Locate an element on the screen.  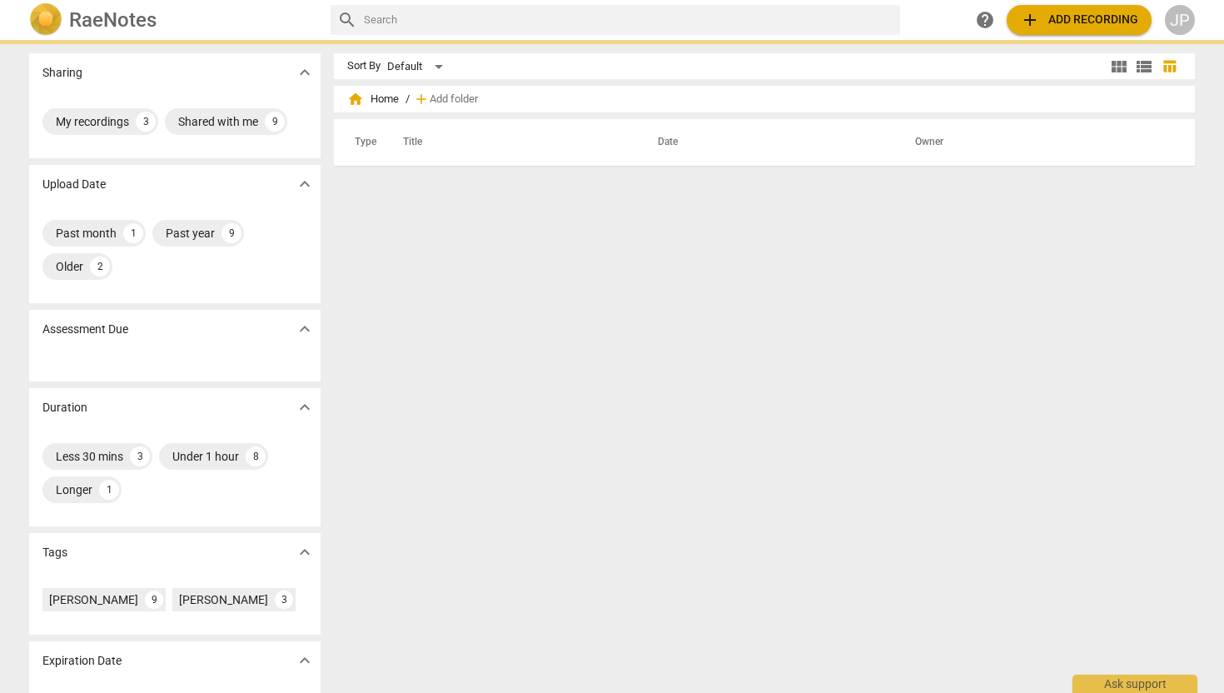
th: Owner is located at coordinates (1035, 142).